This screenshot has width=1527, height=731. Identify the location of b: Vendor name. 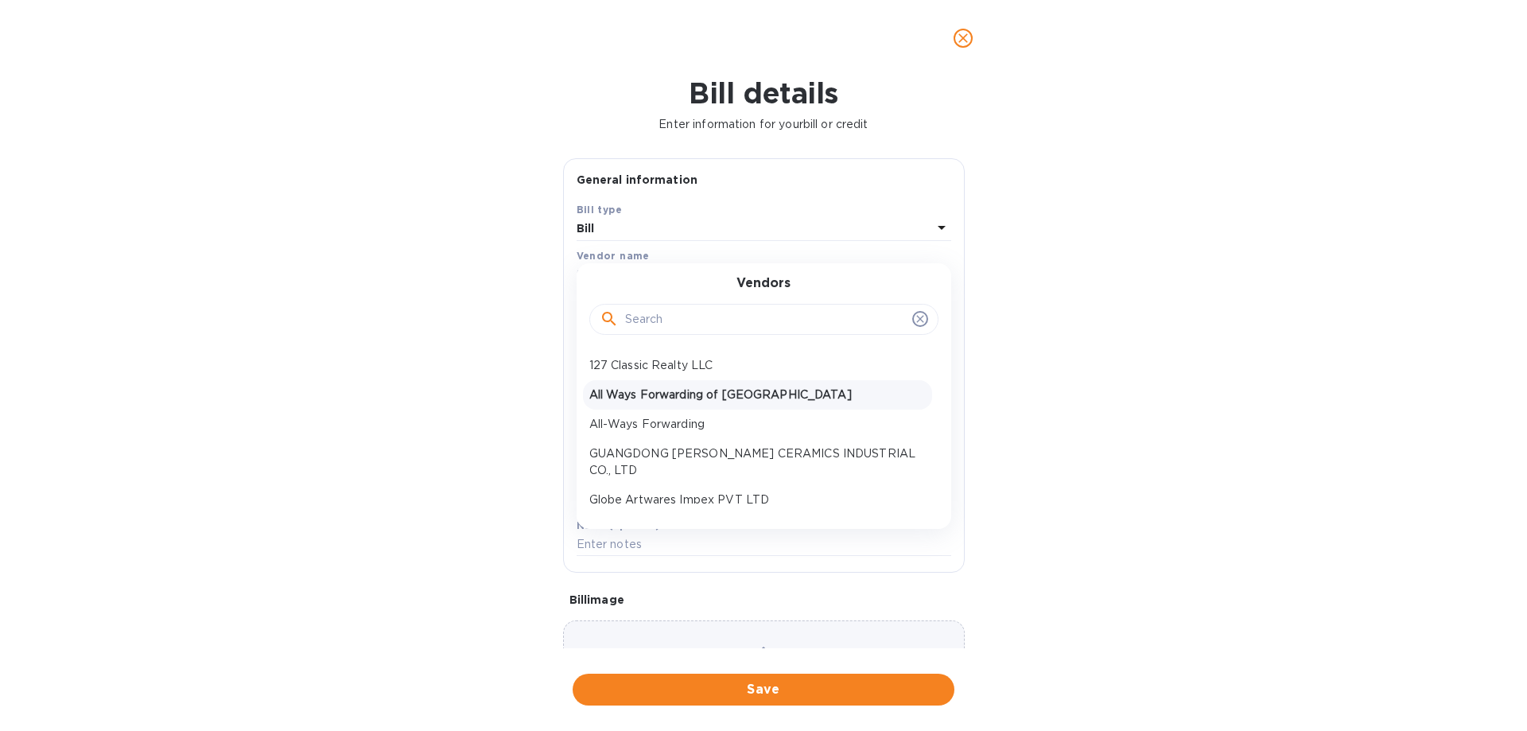
(613, 255).